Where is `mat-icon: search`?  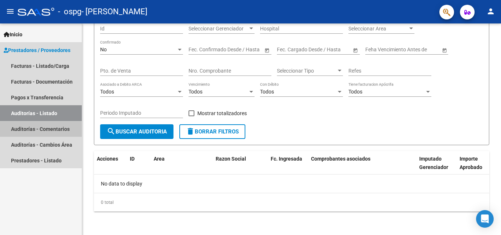
mat-icon: search is located at coordinates (111, 131).